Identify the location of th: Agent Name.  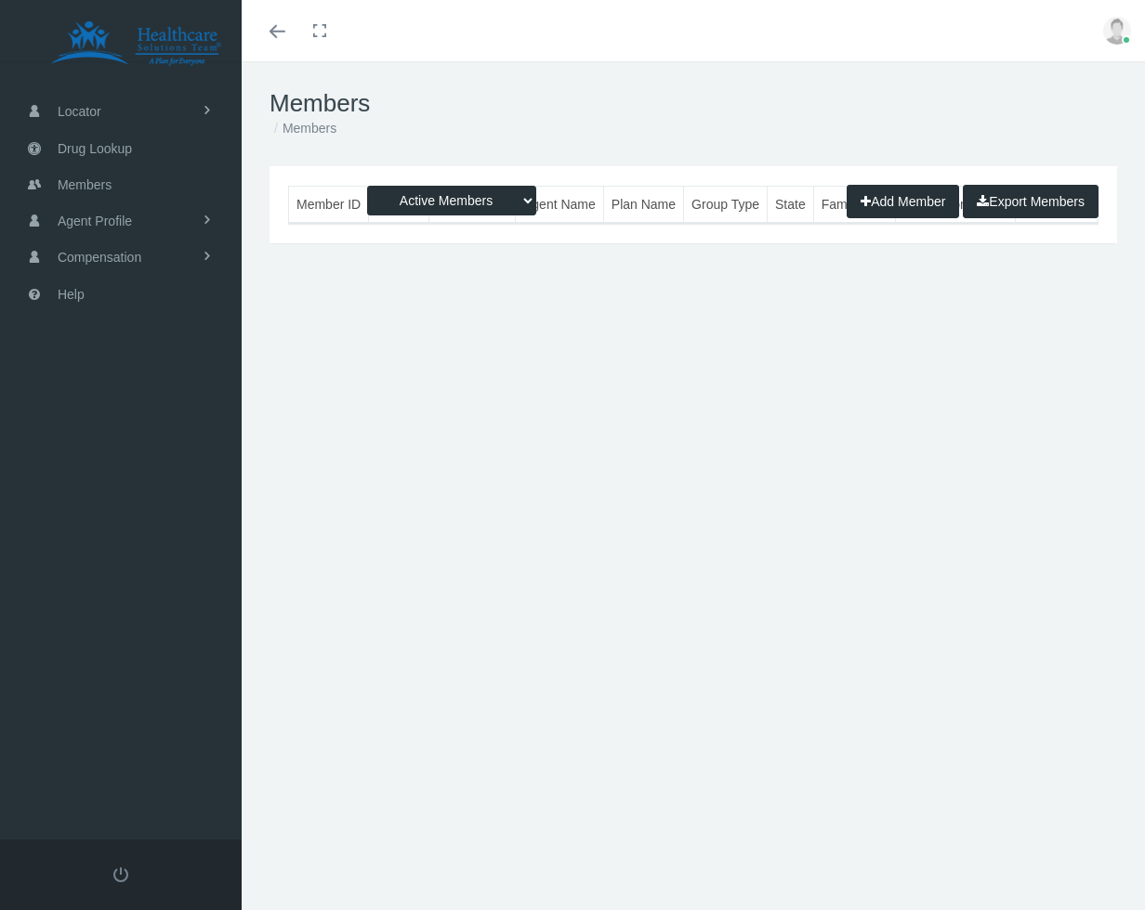
(558, 204).